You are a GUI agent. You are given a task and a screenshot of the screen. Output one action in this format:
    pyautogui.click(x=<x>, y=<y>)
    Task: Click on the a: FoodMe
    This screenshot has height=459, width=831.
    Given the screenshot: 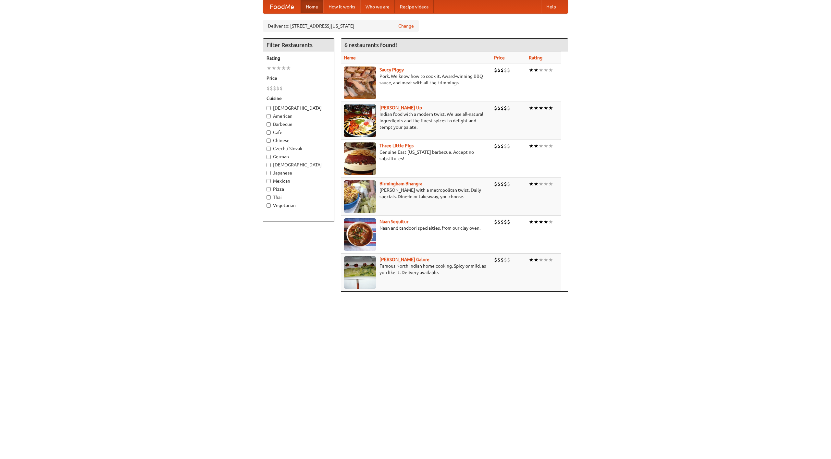 What is the action you would take?
    pyautogui.click(x=282, y=7)
    